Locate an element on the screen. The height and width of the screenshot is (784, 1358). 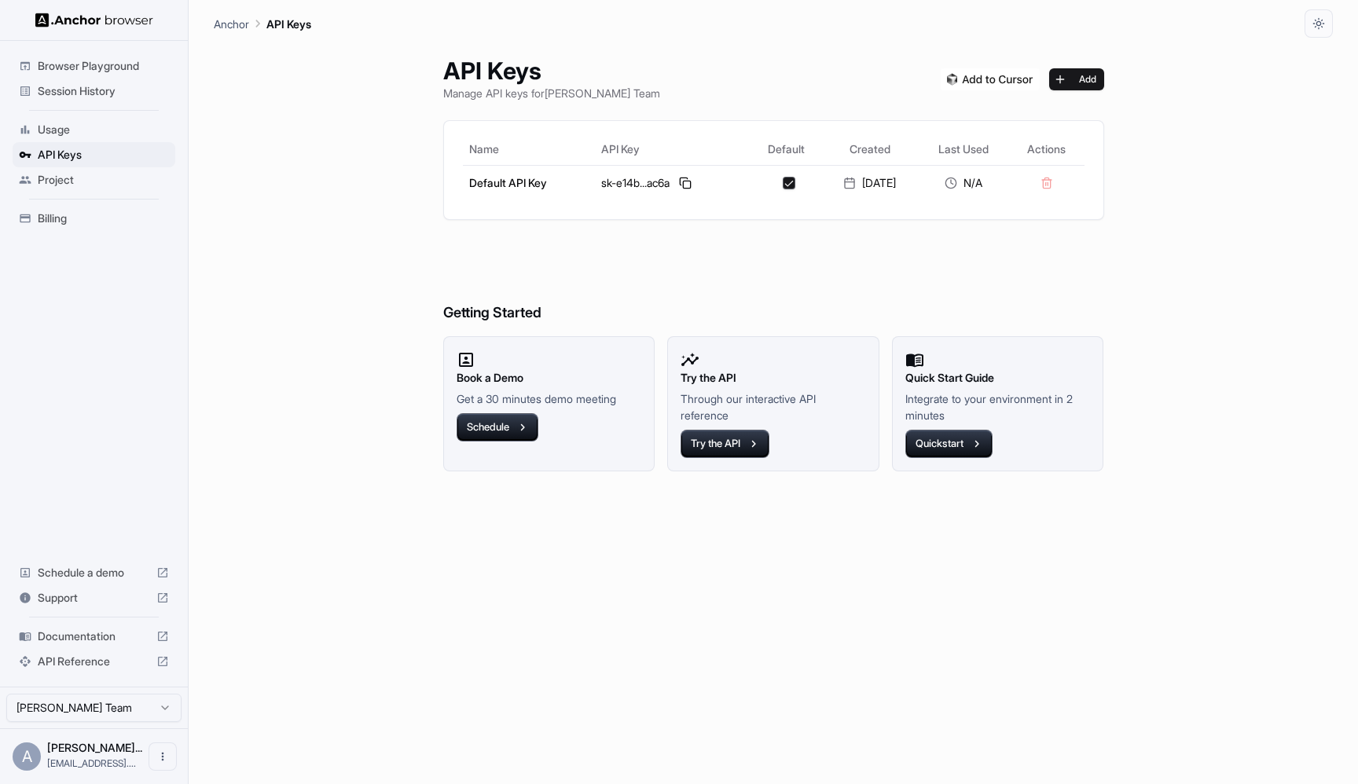
th: Actions is located at coordinates (1046, 149).